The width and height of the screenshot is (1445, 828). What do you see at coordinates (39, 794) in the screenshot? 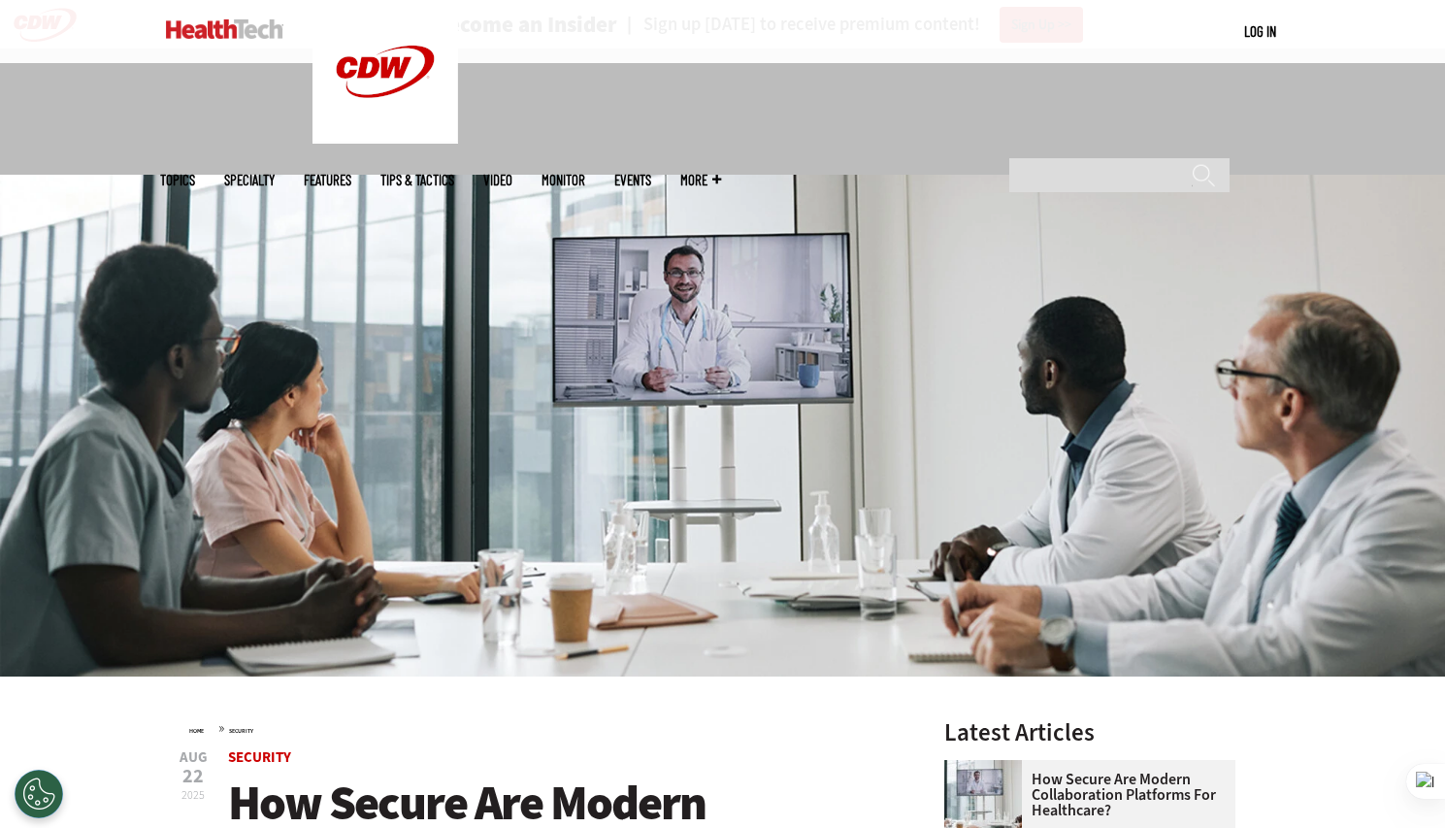
I see `div: Cookies Settings` at bounding box center [39, 794].